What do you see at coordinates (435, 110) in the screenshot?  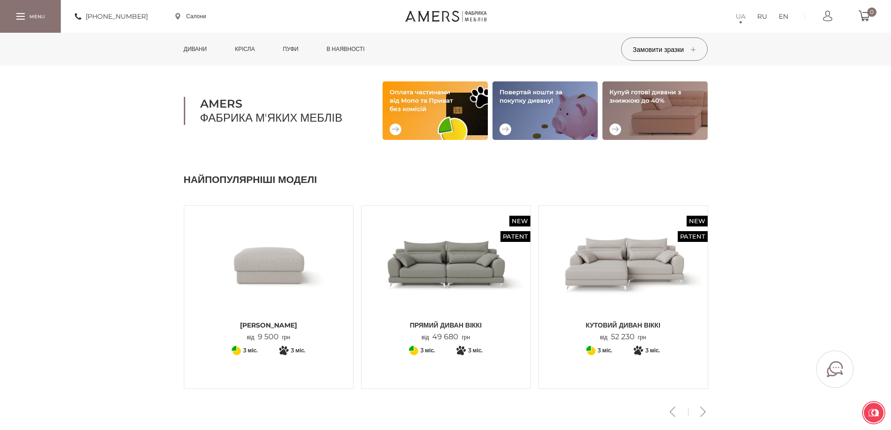 I see `a: Оплата частинами від Mono та Приват без комісій` at bounding box center [435, 110].